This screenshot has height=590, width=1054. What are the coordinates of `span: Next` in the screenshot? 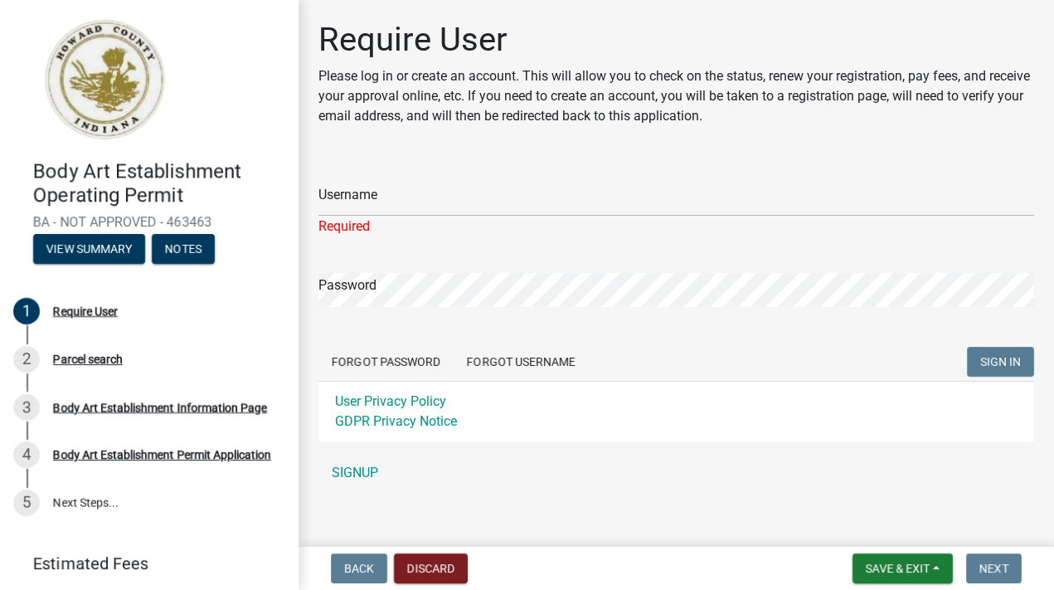 It's located at (993, 568).